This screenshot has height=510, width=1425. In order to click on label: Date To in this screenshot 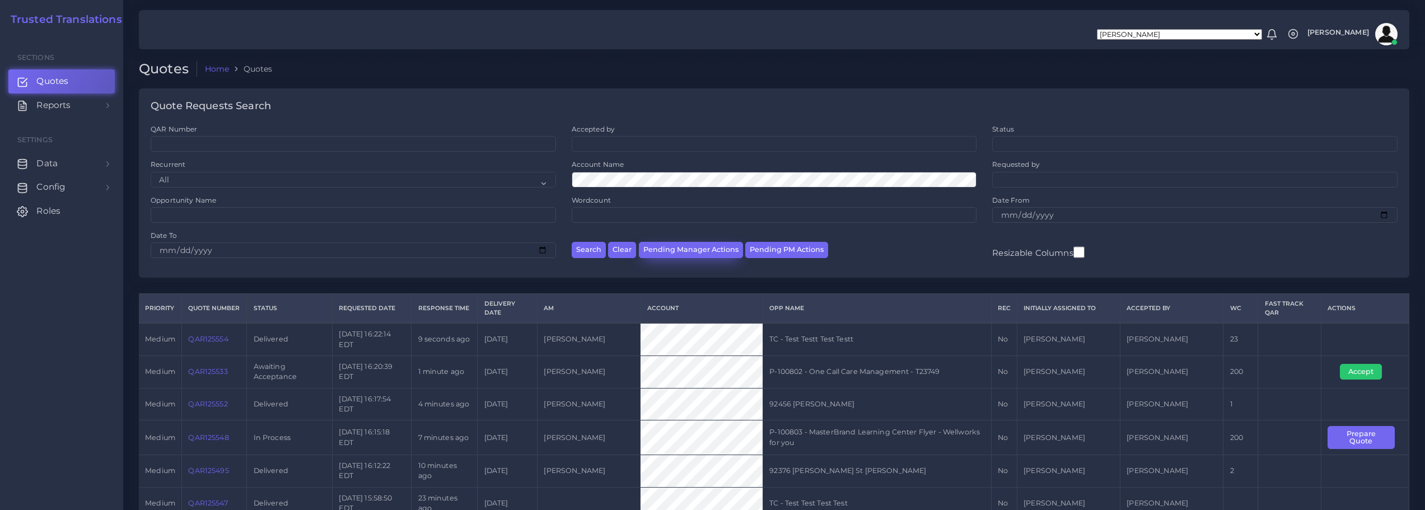, I will do `click(163, 235)`.